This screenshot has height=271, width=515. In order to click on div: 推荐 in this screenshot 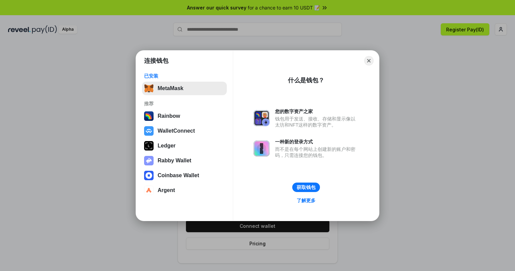, I will do `click(184, 104)`.